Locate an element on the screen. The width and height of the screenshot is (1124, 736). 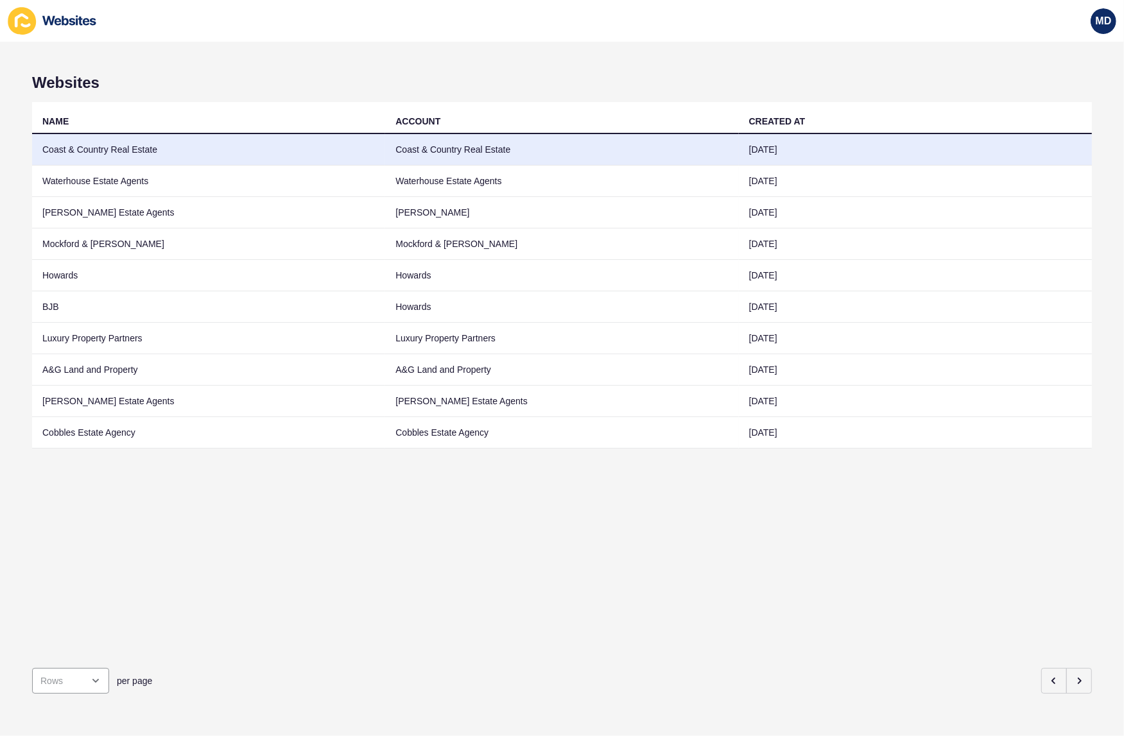
div: CREATED AT is located at coordinates (777, 121).